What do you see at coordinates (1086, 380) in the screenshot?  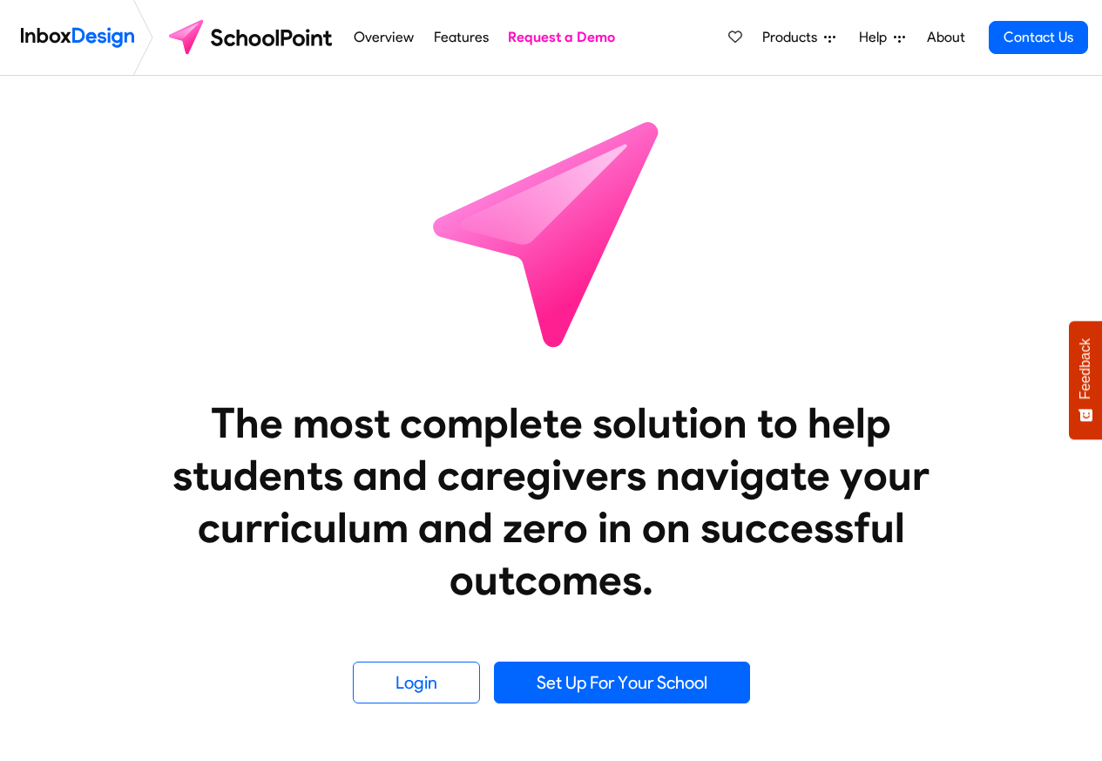 I see `button: Feedback - Show survey` at bounding box center [1086, 380].